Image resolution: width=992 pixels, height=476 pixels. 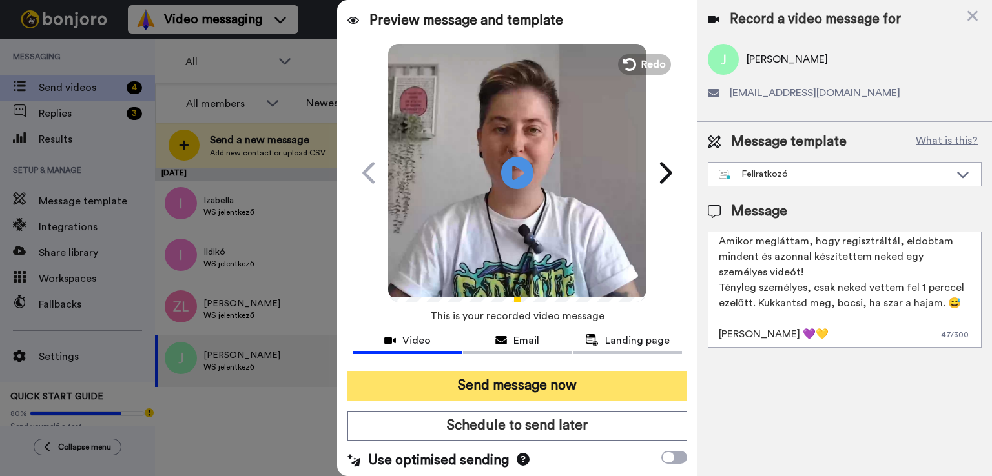 What do you see at coordinates (724, 175) in the screenshot?
I see `img: nextgen-template.svg` at bounding box center [724, 175].